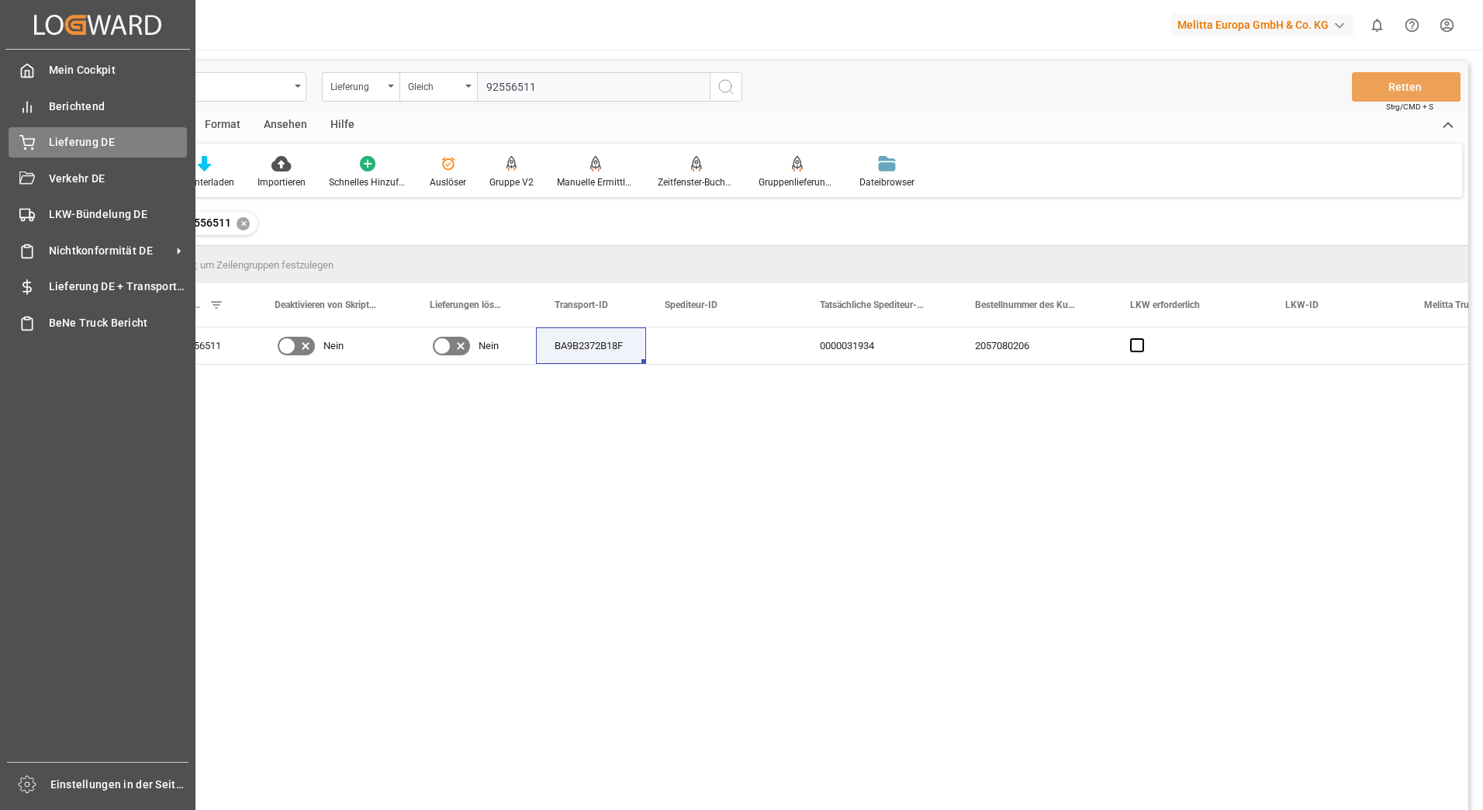 The image size is (1483, 810). Describe the element at coordinates (511, 182) in the screenshot. I see `div: Gruppe V2` at that location.